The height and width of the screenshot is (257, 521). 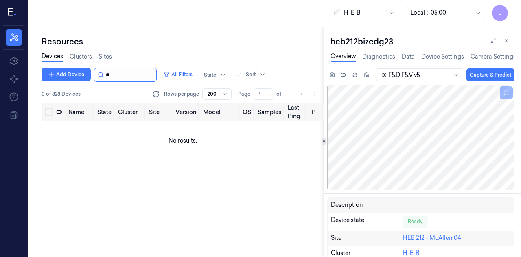 What do you see at coordinates (244, 94) in the screenshot?
I see `span: Page` at bounding box center [244, 94].